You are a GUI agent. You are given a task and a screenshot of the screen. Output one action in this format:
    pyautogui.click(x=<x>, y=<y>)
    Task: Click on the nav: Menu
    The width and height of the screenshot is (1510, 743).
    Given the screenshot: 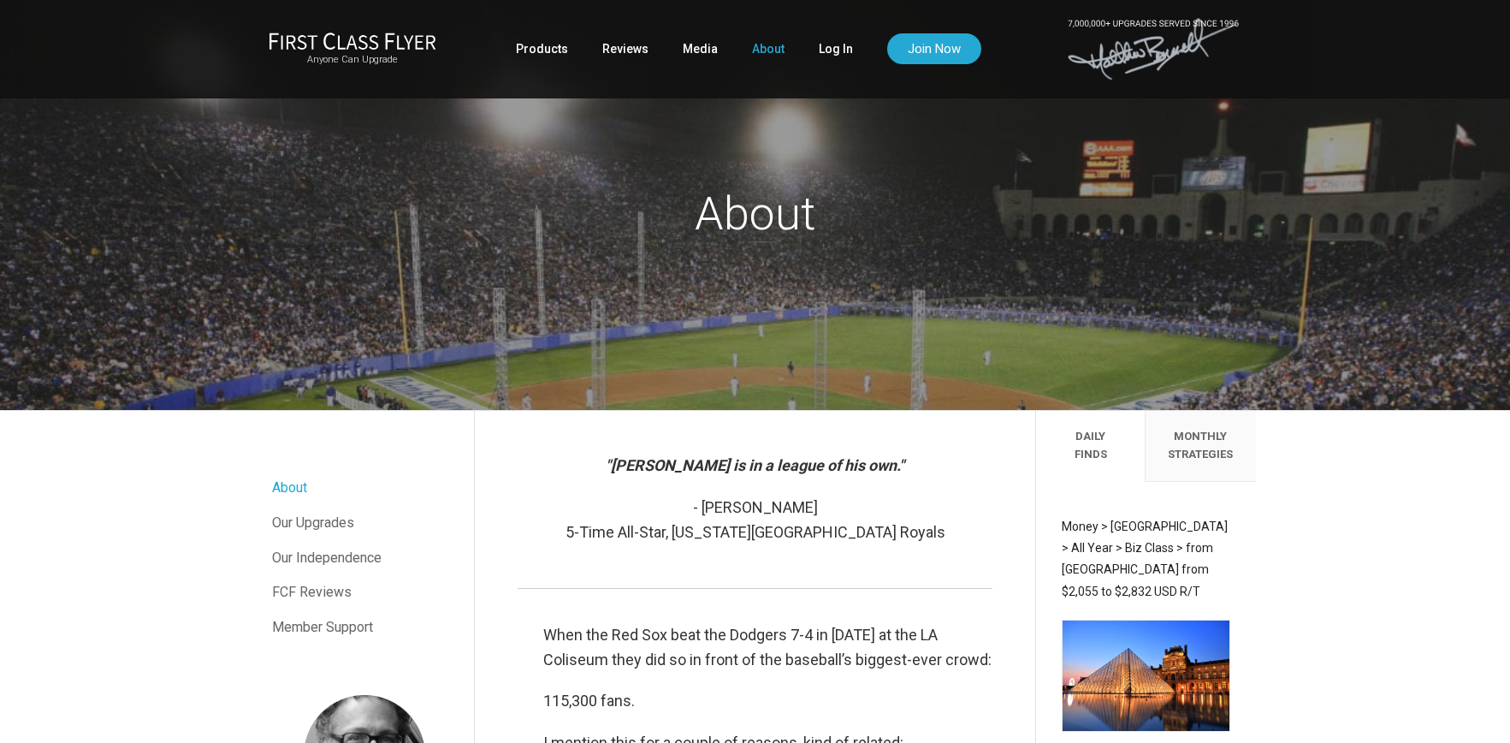 What is the action you would take?
    pyautogui.click(x=364, y=557)
    